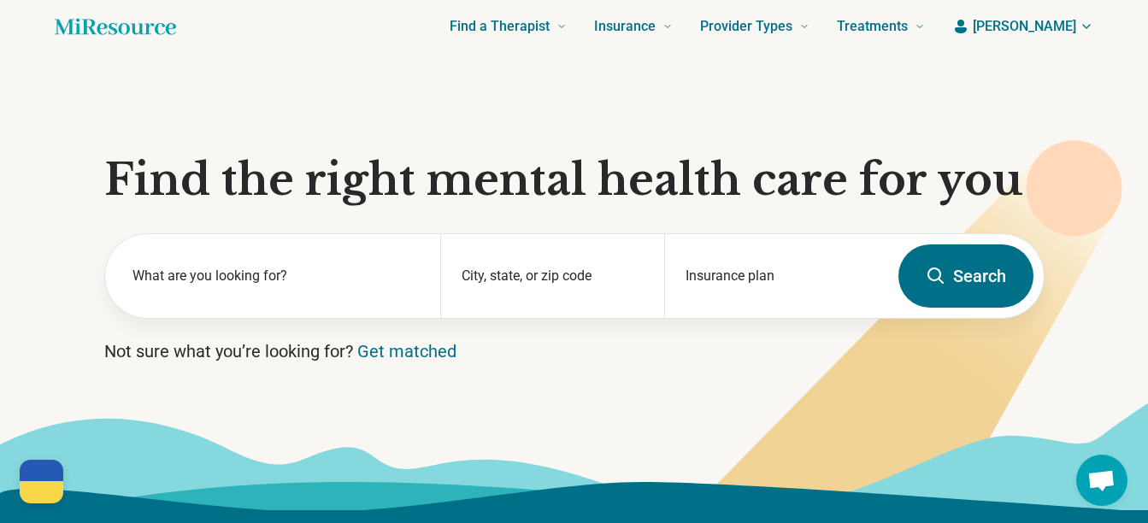 Image resolution: width=1148 pixels, height=523 pixels. I want to click on span: Treatments, so click(872, 26).